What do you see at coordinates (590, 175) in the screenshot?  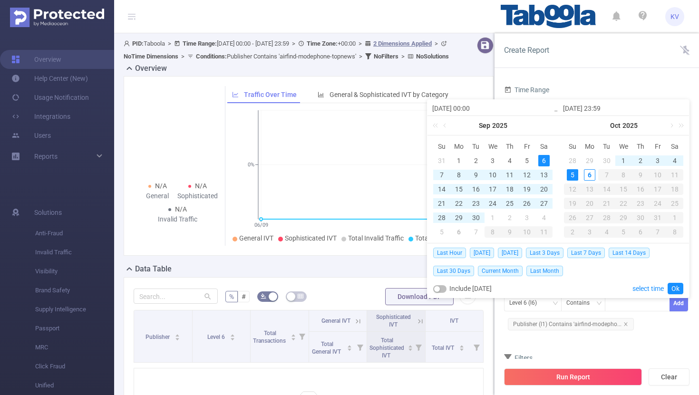 I see `td: October 6, 2025` at bounding box center [590, 175].